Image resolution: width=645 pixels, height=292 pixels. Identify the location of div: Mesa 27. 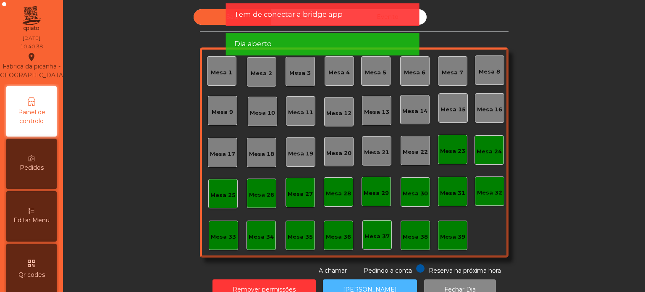
(300, 194).